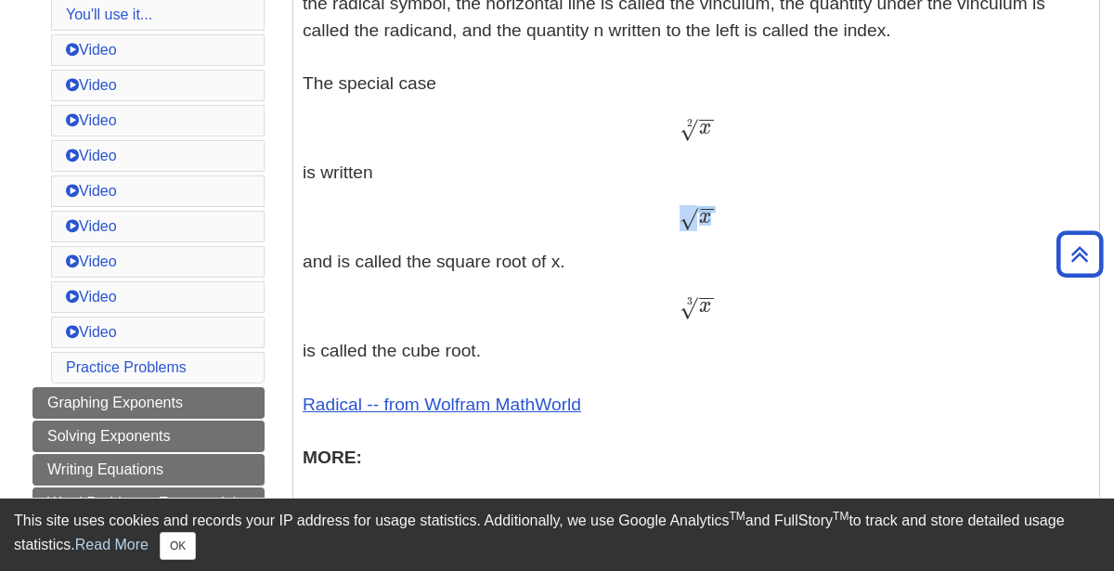 The height and width of the screenshot is (571, 1114). What do you see at coordinates (557, 535) in the screenshot?
I see `div: This site uses cookies and records your IP address for usage statistics. Additionally, we use Goo...` at bounding box center [557, 535].